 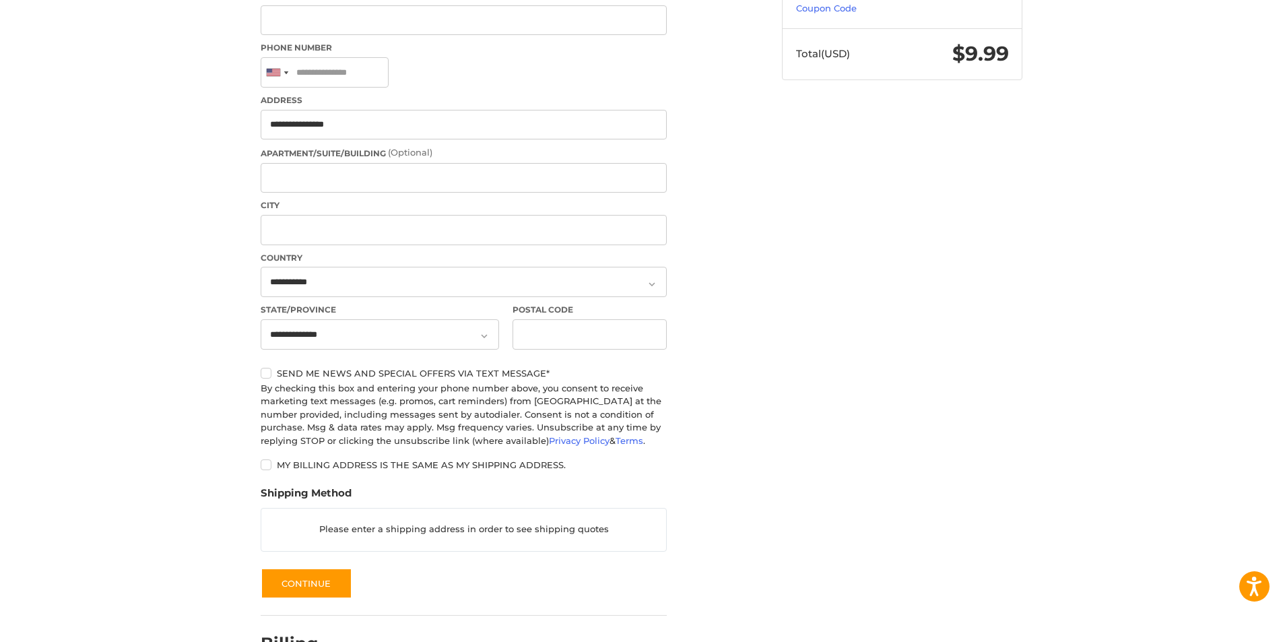 I want to click on label: Country, so click(x=463, y=258).